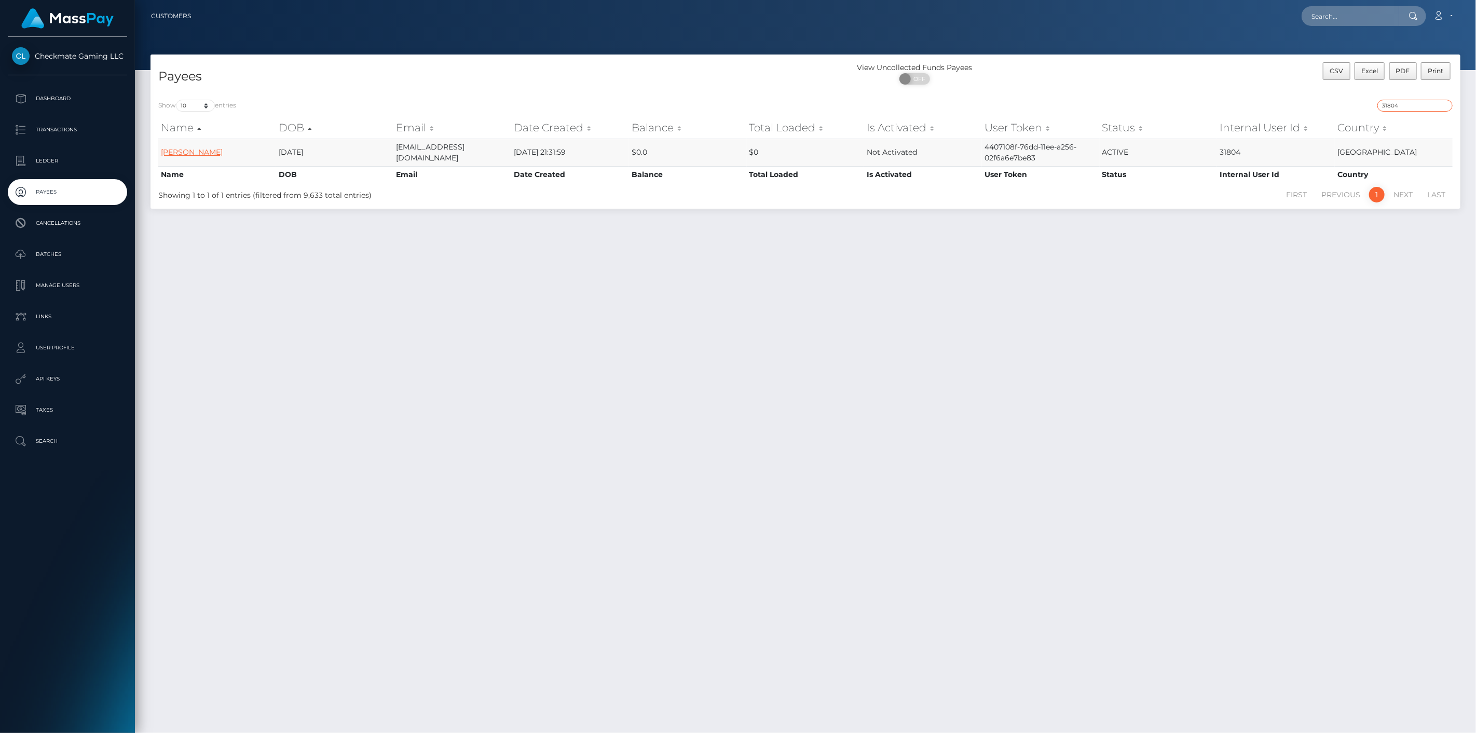 The image size is (1476, 733). What do you see at coordinates (21, 56) in the screenshot?
I see `img: Checkmate Gaming LLC` at bounding box center [21, 56].